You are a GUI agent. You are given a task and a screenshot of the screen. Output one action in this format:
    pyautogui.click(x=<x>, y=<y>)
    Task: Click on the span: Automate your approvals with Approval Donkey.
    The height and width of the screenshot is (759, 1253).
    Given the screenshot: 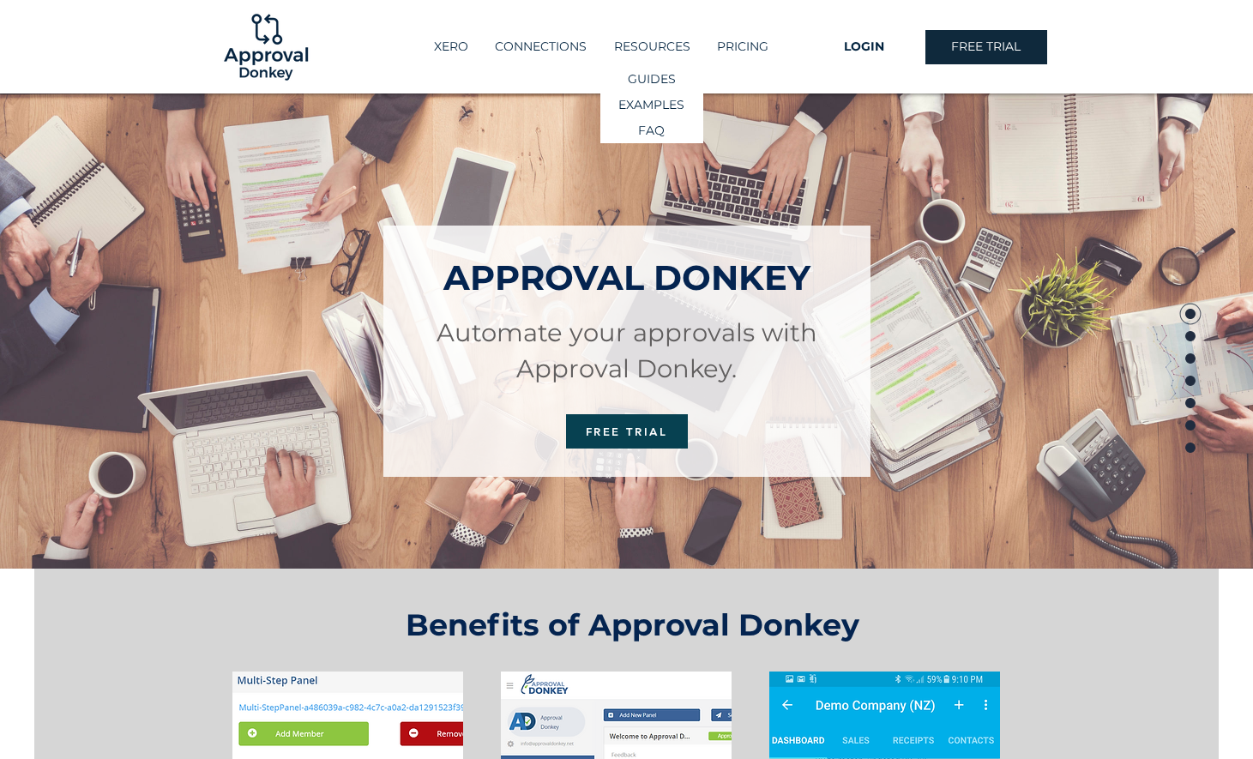 What is the action you would take?
    pyautogui.click(x=627, y=350)
    